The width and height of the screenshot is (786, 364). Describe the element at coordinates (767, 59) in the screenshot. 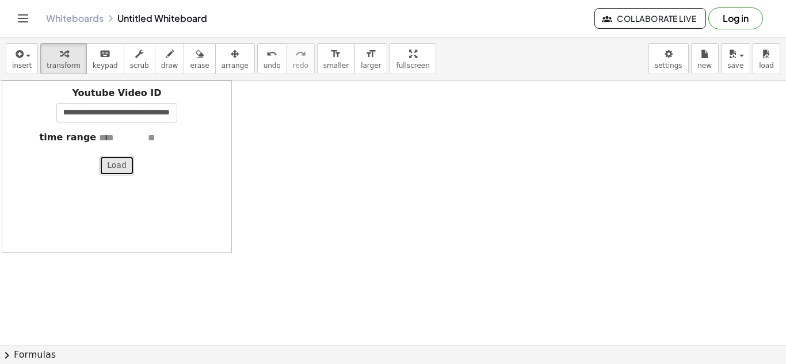

I see `button: load` at that location.